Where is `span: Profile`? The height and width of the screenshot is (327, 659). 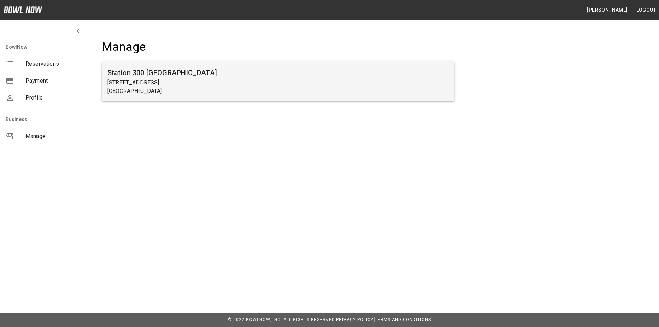
span: Profile is located at coordinates (52, 98).